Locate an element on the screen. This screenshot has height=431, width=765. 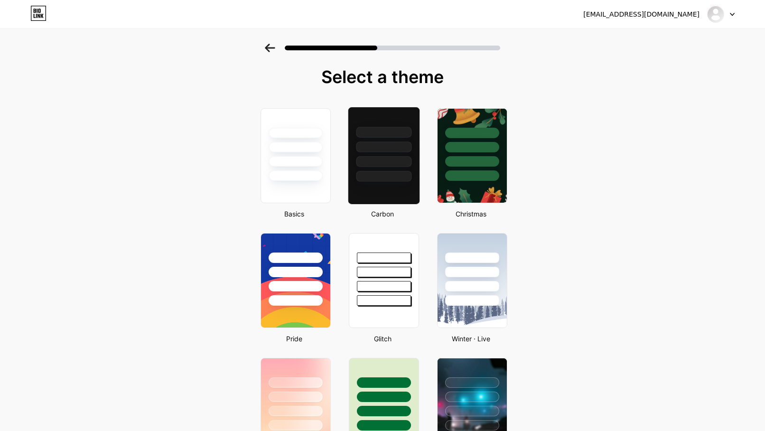
div: Carbon is located at coordinates (383, 214).